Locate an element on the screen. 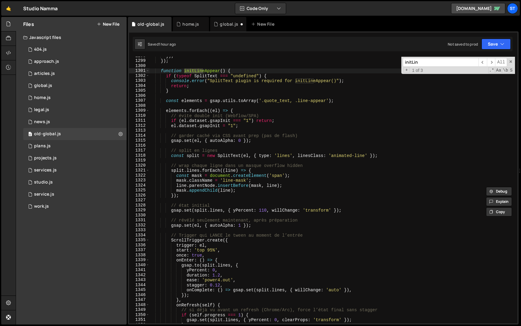 The image size is (521, 326). div: 16482/47499.js is located at coordinates (75, 122).